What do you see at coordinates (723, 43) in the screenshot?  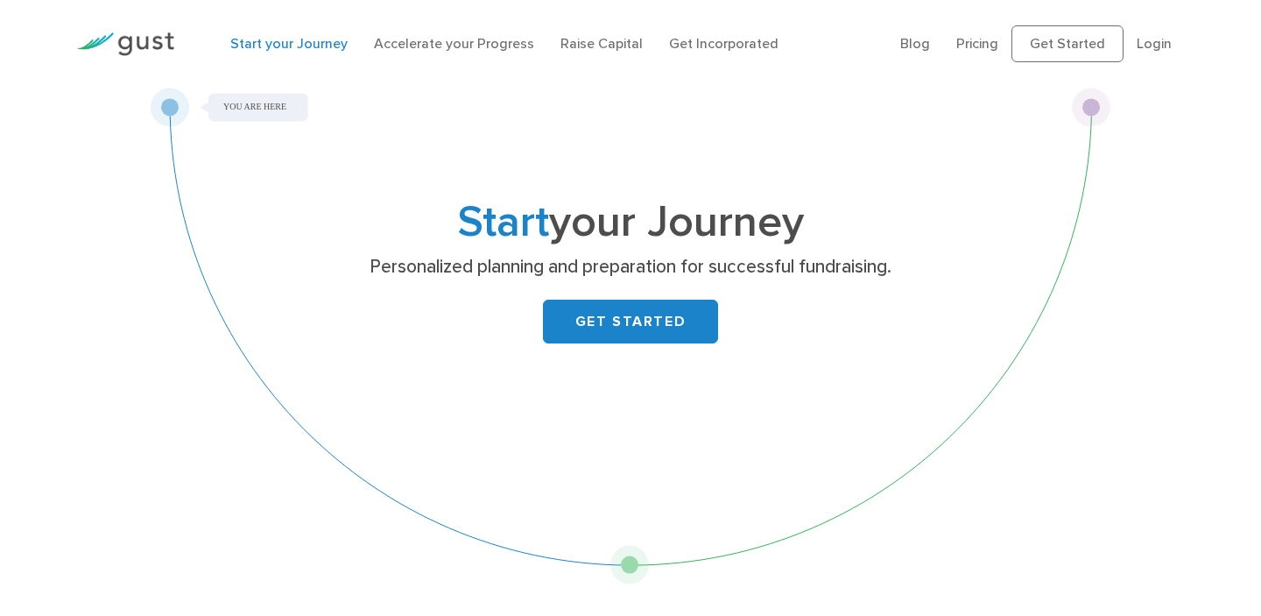 I see `a: Get Incorporated` at bounding box center [723, 43].